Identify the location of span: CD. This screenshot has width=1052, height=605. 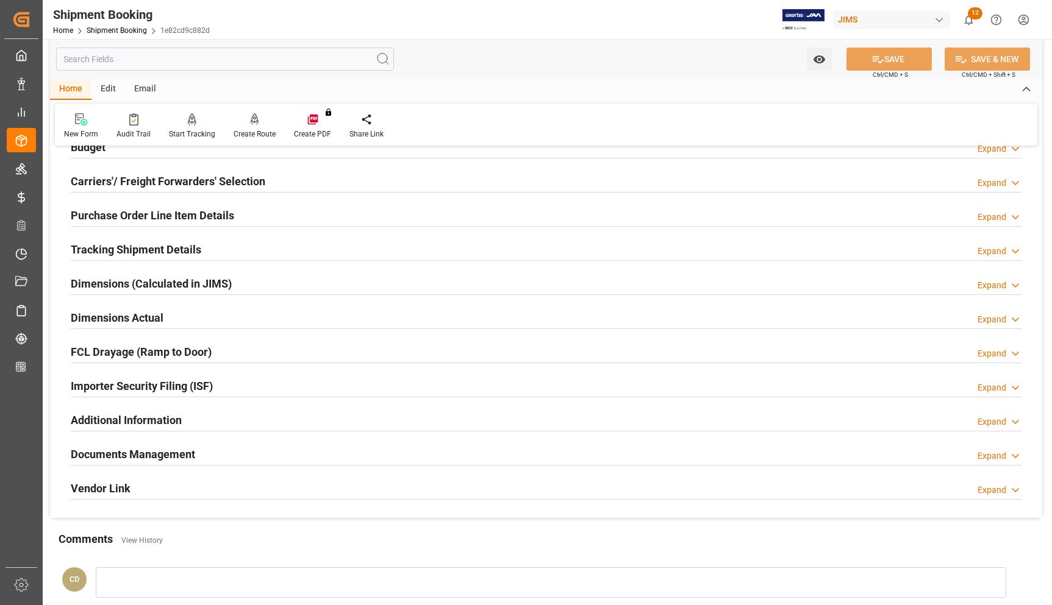
(74, 579).